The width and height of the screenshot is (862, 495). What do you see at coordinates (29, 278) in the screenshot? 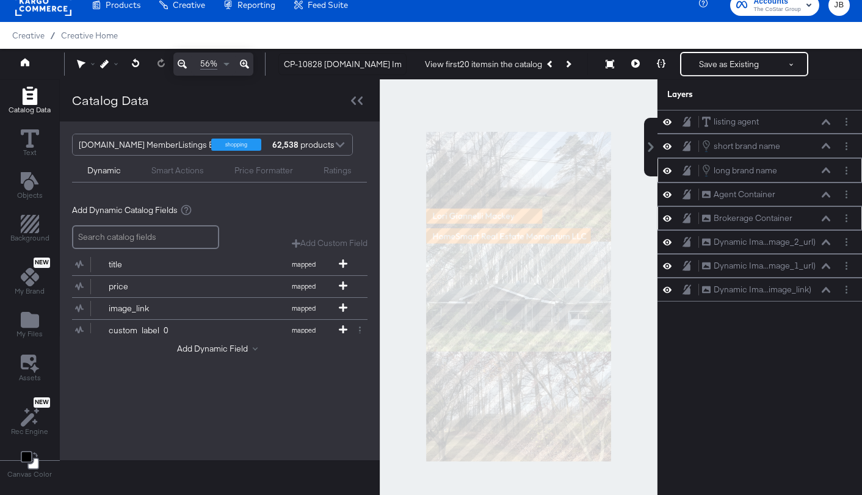
I see `button: NewMy Brand` at bounding box center [29, 278].